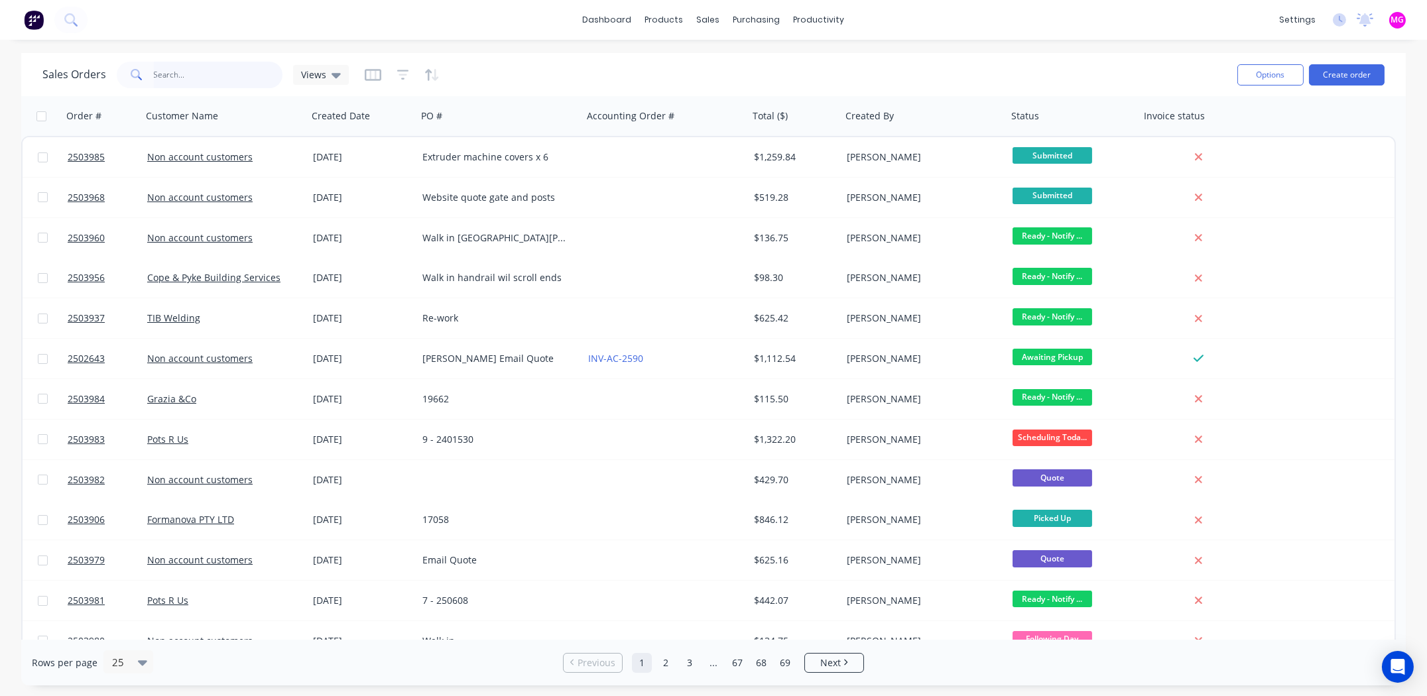  I want to click on div: Order #, so click(84, 116).